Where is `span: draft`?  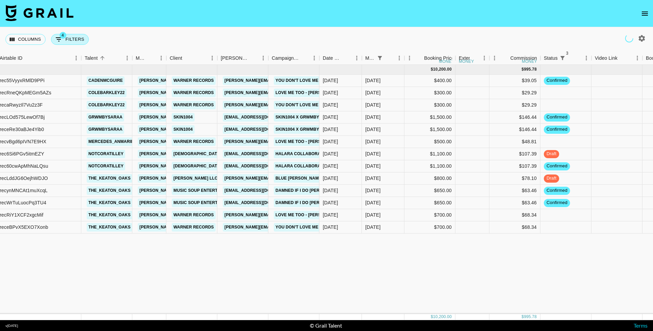
span: draft is located at coordinates (551, 154).